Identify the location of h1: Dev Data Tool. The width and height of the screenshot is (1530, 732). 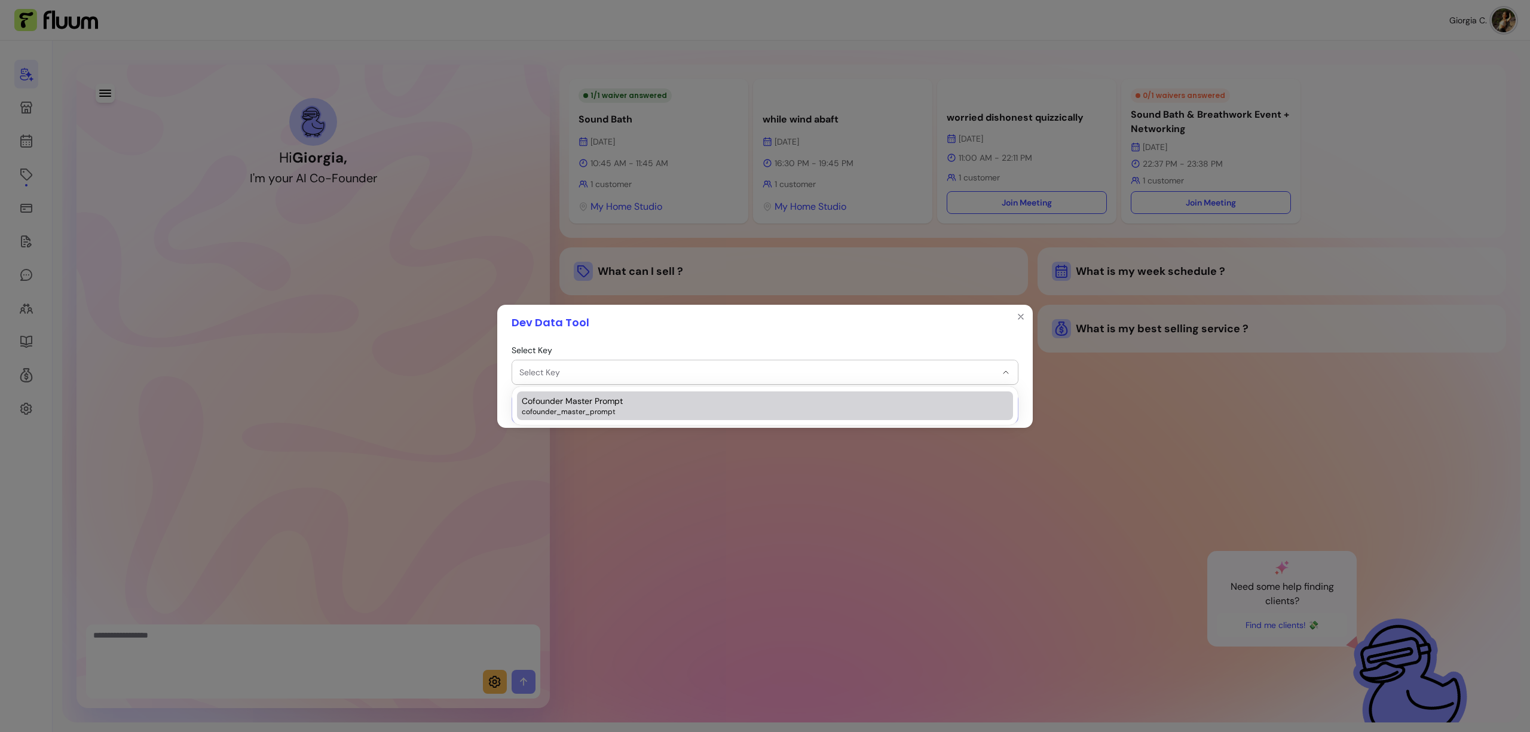
(550, 323).